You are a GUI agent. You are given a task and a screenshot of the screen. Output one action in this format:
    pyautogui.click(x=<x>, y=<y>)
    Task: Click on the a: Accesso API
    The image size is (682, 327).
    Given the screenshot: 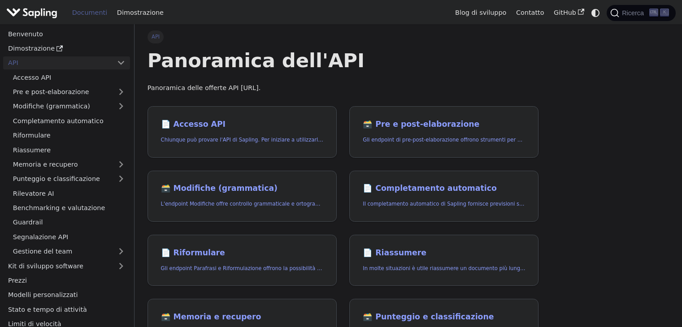 What is the action you would take?
    pyautogui.click(x=69, y=77)
    